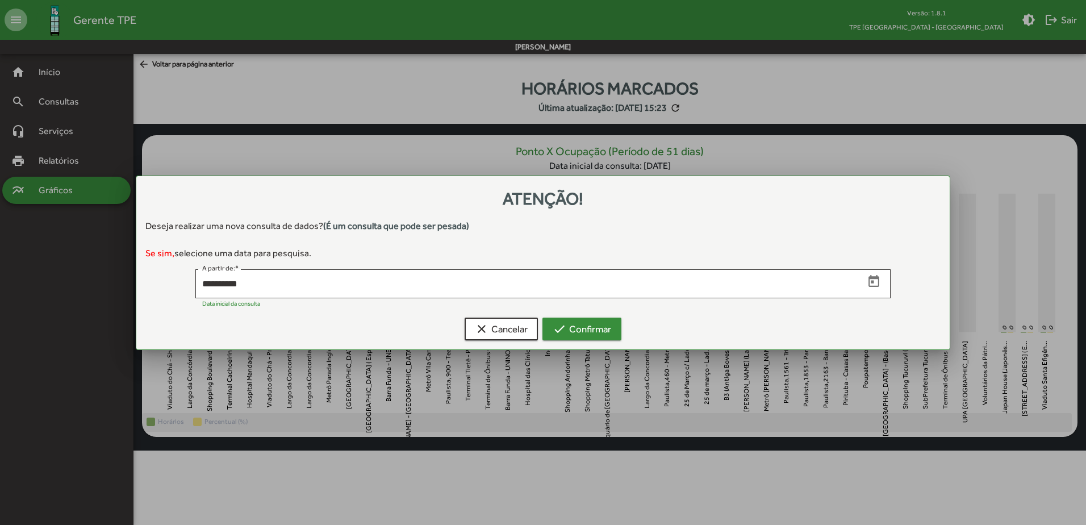 Image resolution: width=1086 pixels, height=525 pixels. What do you see at coordinates (501, 329) in the screenshot?
I see `button: Cancelar` at bounding box center [501, 329].